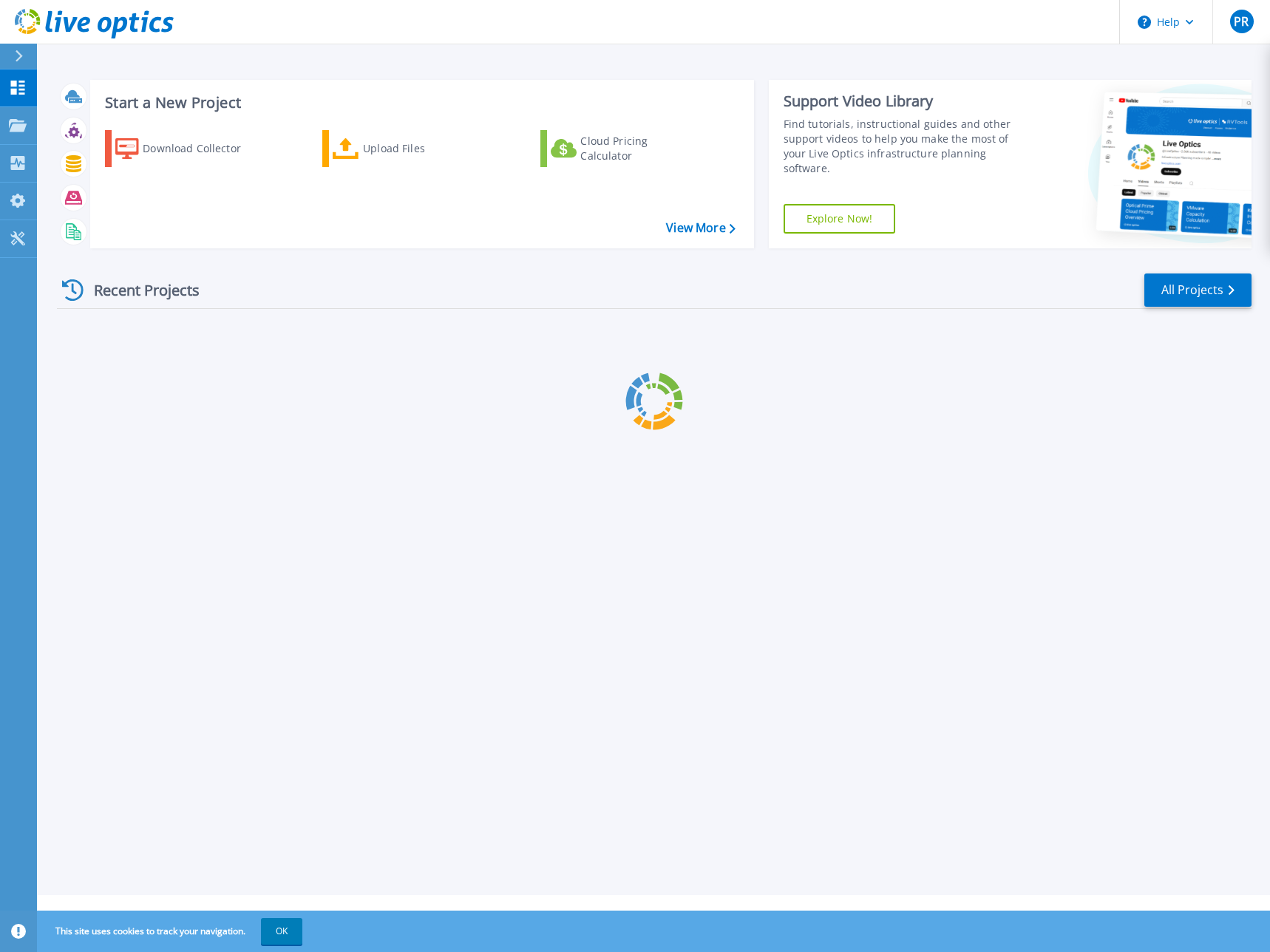 The width and height of the screenshot is (1270, 952). What do you see at coordinates (700, 228) in the screenshot?
I see `a: View More` at bounding box center [700, 228].